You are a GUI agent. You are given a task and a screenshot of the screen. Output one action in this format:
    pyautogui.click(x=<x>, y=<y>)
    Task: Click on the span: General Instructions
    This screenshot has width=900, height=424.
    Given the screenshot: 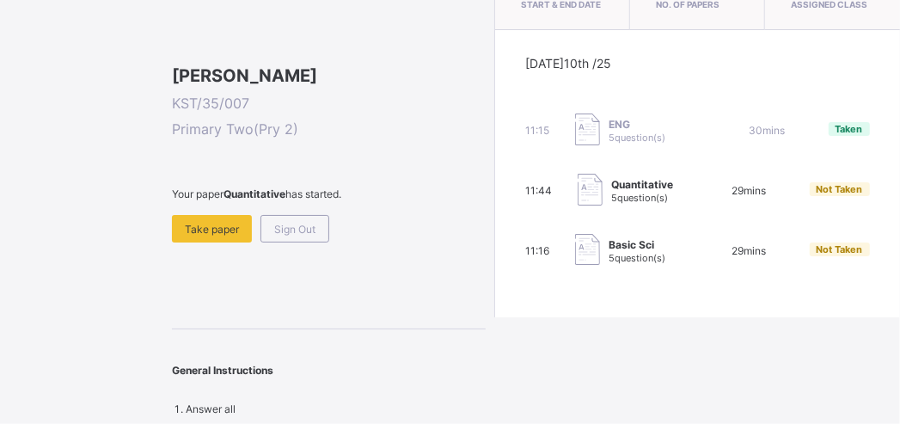 What is the action you would take?
    pyautogui.click(x=223, y=370)
    